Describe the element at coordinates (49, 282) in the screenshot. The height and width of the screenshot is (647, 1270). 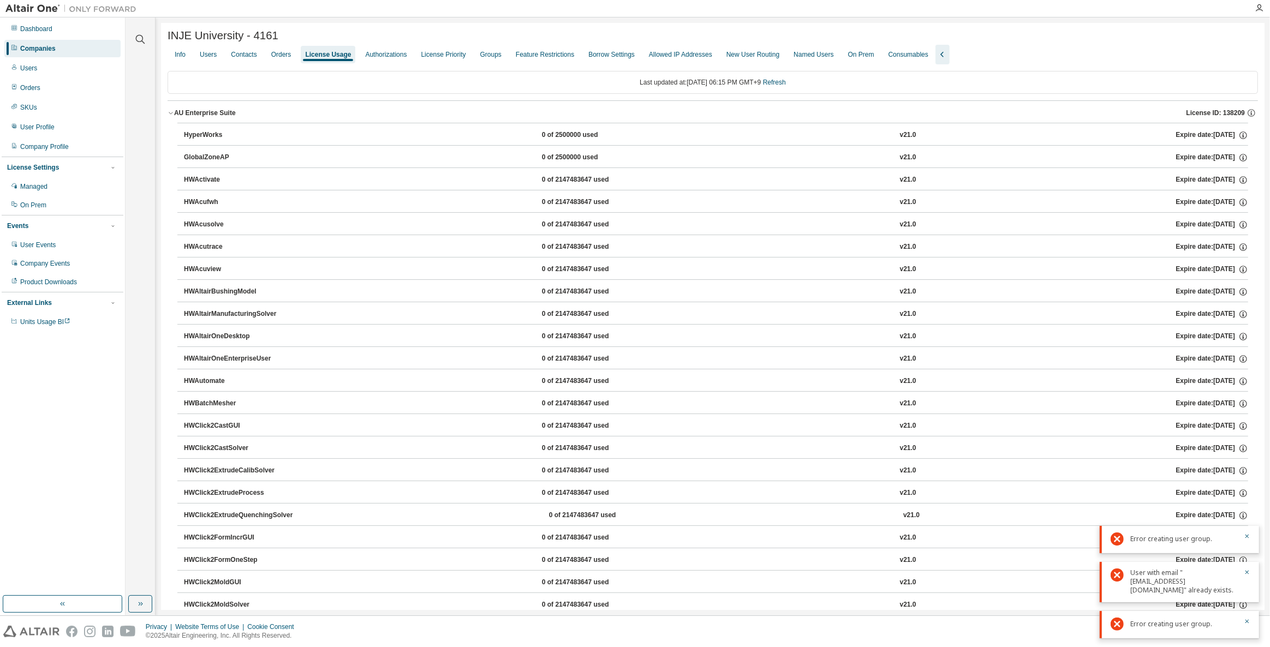
I see `div: Product Downloads` at that location.